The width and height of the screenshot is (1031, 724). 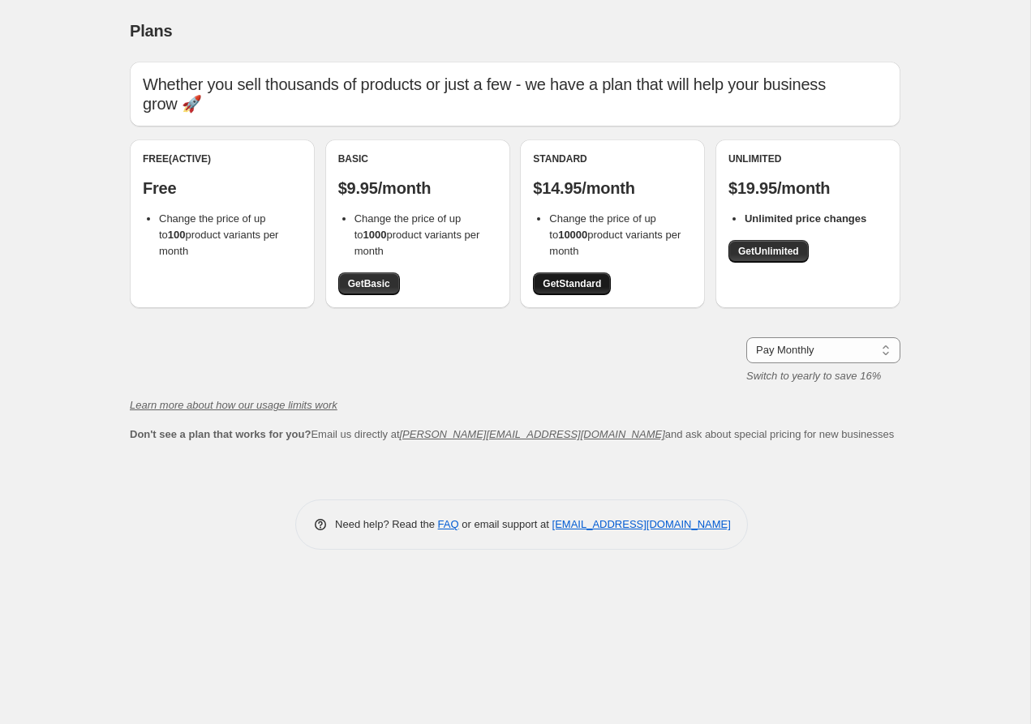 What do you see at coordinates (449, 524) in the screenshot?
I see `a: FAQ` at bounding box center [449, 524].